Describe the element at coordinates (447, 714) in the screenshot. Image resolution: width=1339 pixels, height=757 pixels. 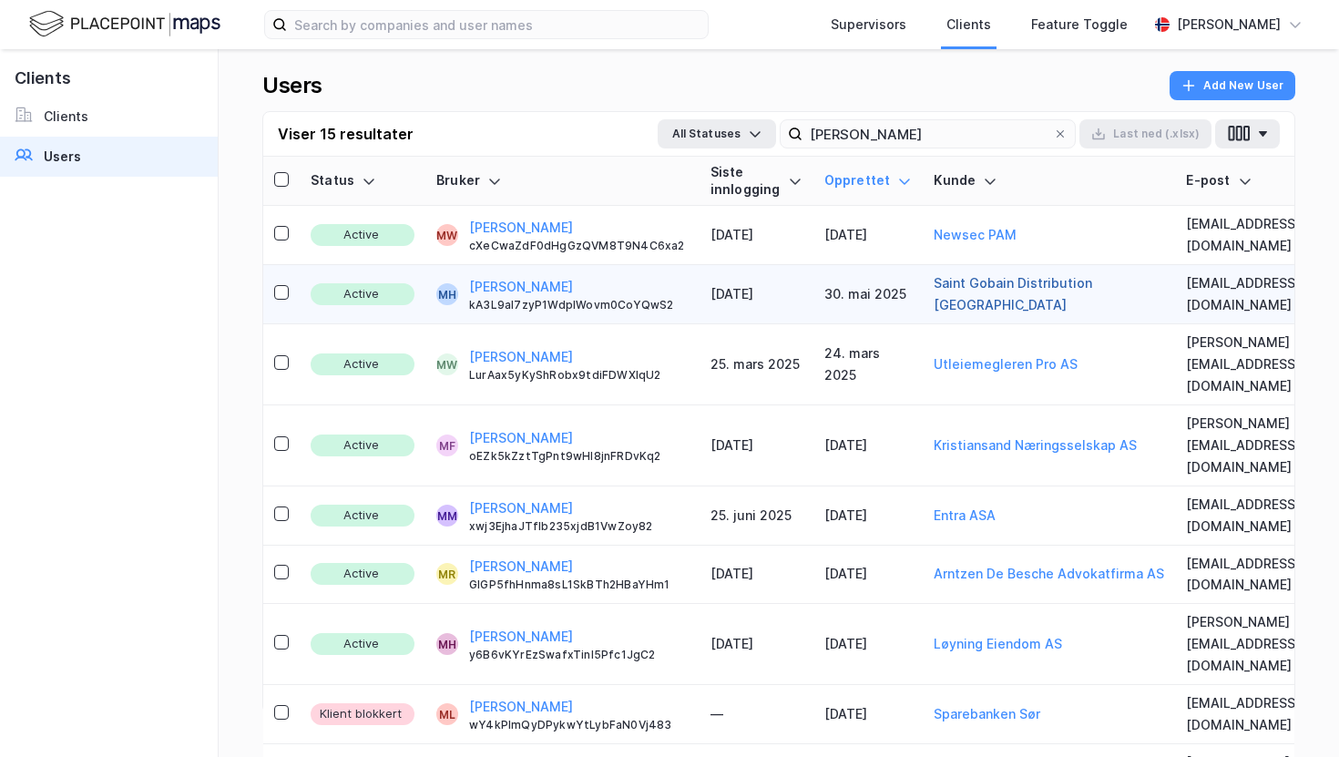
I see `div: ML` at that location.